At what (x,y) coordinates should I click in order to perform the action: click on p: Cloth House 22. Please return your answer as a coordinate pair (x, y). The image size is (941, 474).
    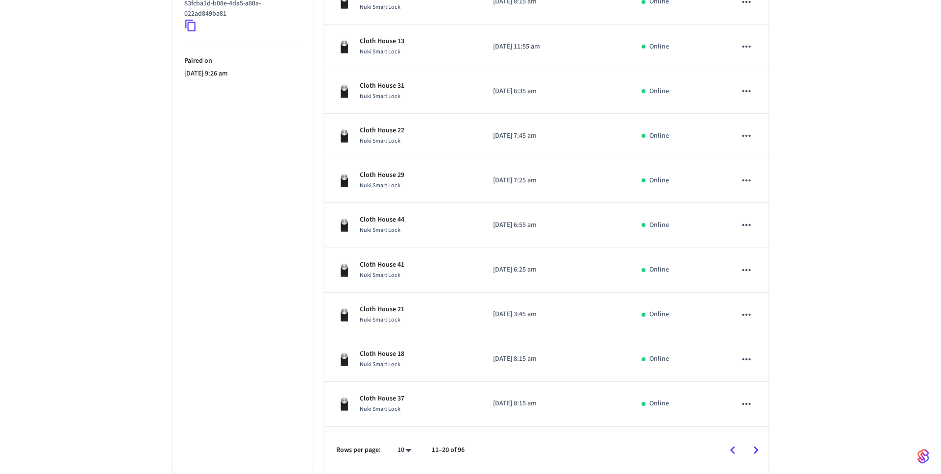
    Looking at the image, I should click on (382, 130).